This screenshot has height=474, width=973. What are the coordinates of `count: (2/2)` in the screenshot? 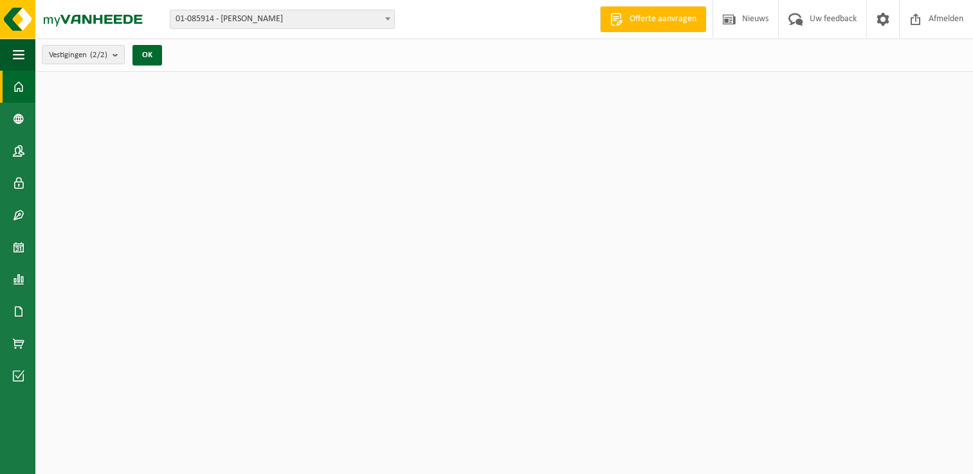 It's located at (98, 55).